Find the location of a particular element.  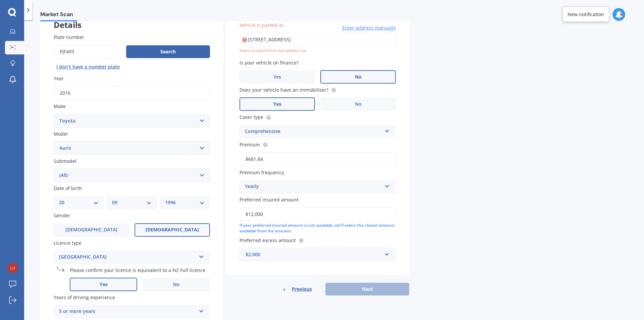

div: $2,000 is located at coordinates (314, 254).